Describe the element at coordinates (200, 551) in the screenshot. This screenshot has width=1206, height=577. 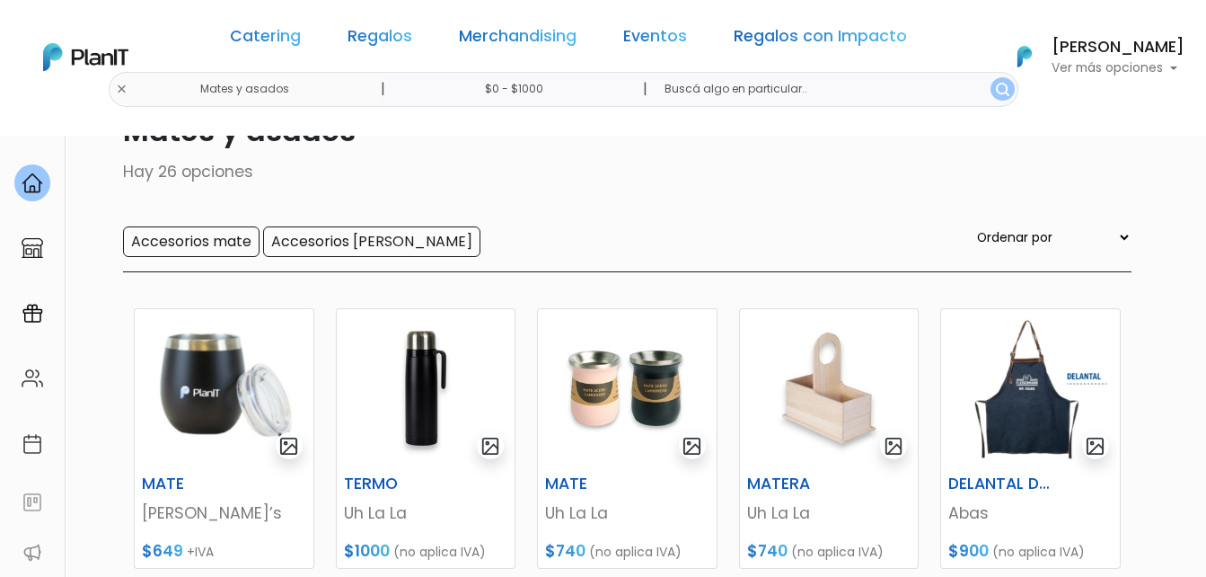
I see `span: +IVA` at that location.